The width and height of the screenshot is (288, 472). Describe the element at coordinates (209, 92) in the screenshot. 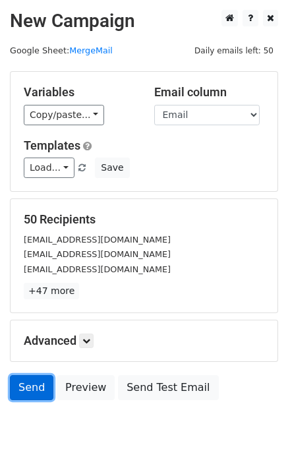

I see `h5: Email column` at that location.